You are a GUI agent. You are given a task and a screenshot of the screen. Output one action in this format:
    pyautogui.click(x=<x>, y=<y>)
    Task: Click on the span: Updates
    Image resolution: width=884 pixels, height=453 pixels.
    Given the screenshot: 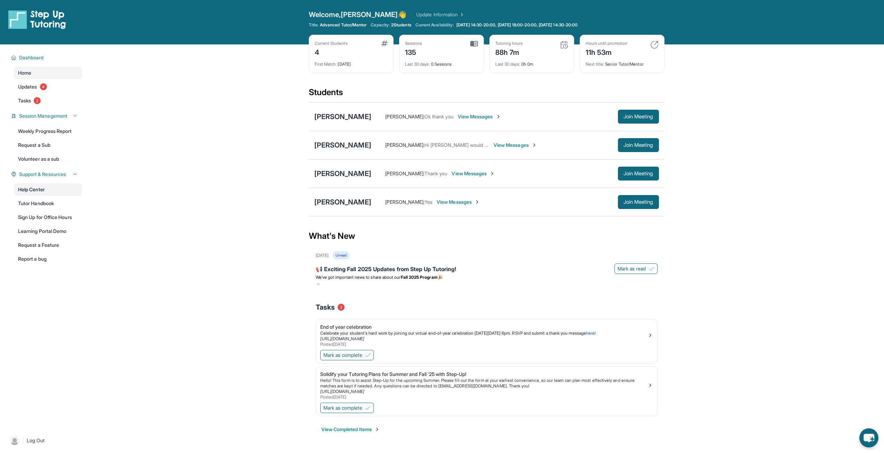 What is the action you would take?
    pyautogui.click(x=27, y=87)
    